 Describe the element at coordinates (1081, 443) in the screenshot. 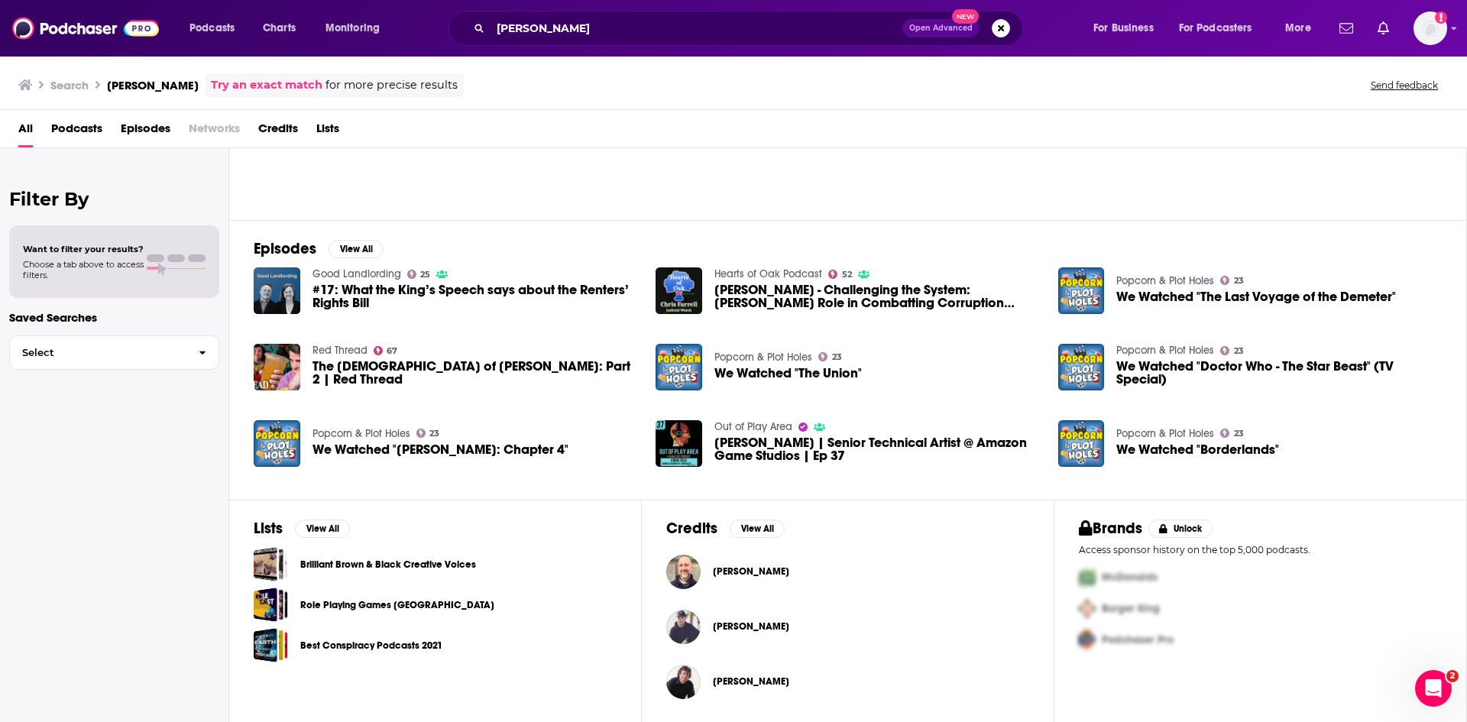

I see `img: We Watched "Borderlands"` at that location.